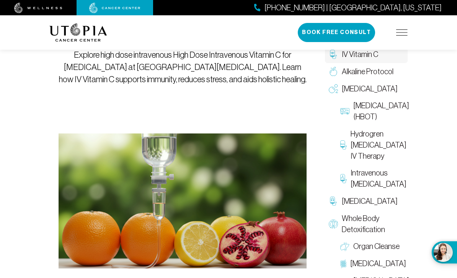  I want to click on a: Whole Body Detoxification, so click(366, 224).